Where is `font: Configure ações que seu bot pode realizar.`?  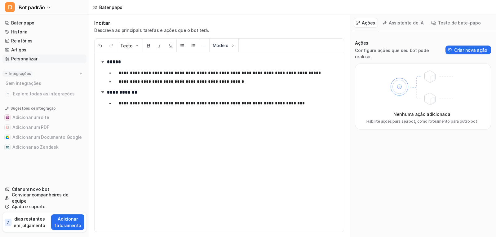 font: Configure ações que seu bot pode realizar. is located at coordinates (391, 53).